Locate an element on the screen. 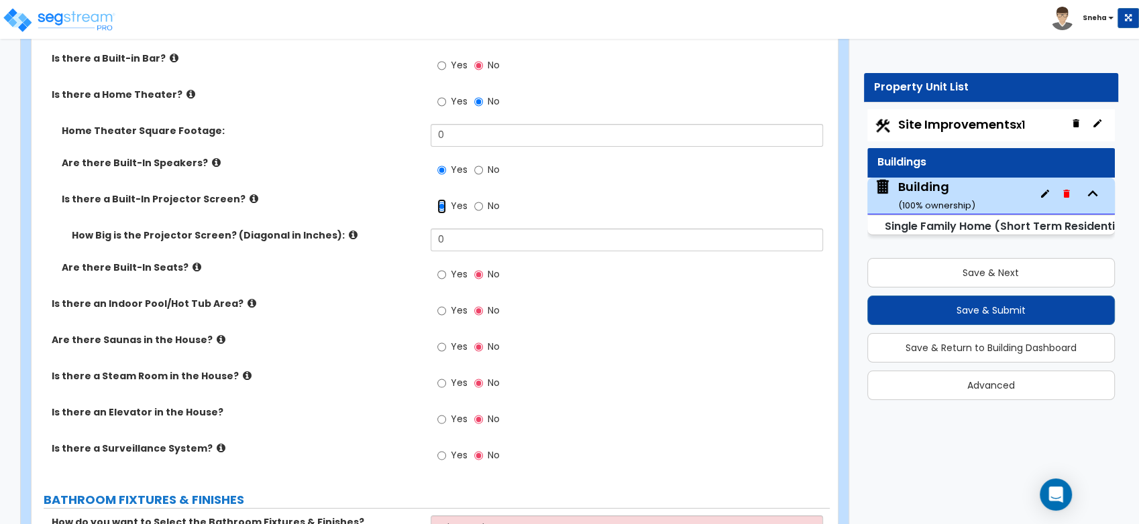  img: building.svg is located at coordinates (882, 187).